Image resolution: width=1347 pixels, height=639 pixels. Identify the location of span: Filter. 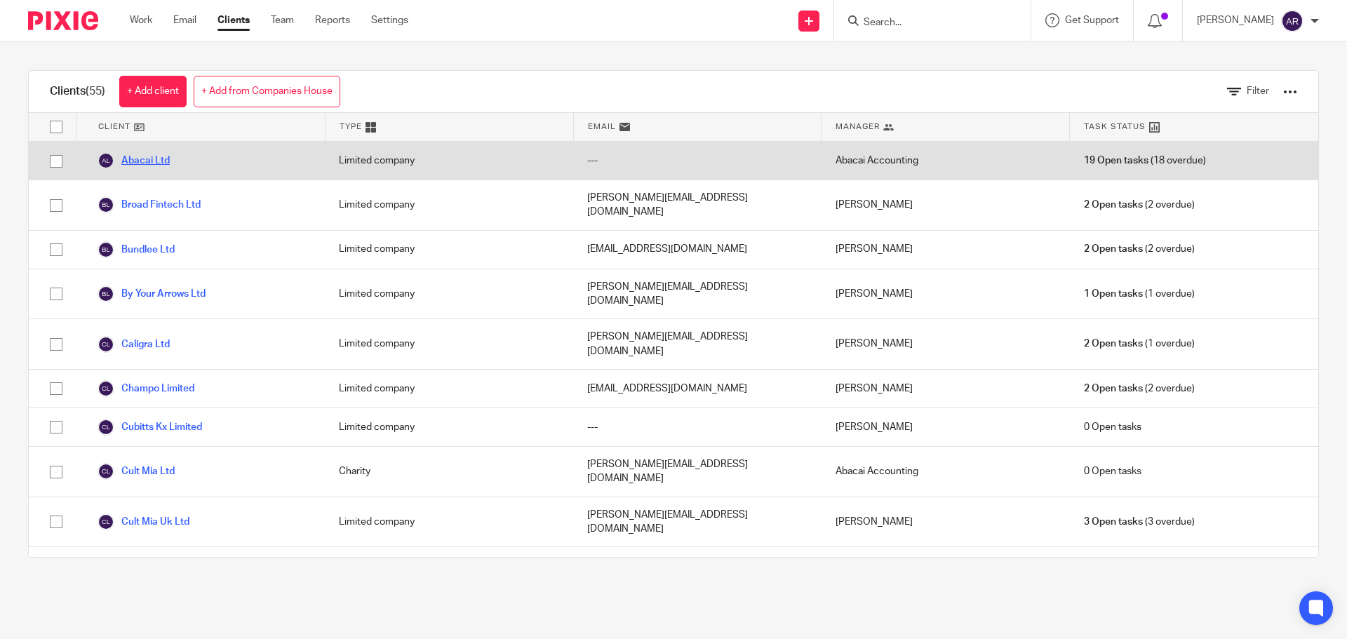
(1258, 91).